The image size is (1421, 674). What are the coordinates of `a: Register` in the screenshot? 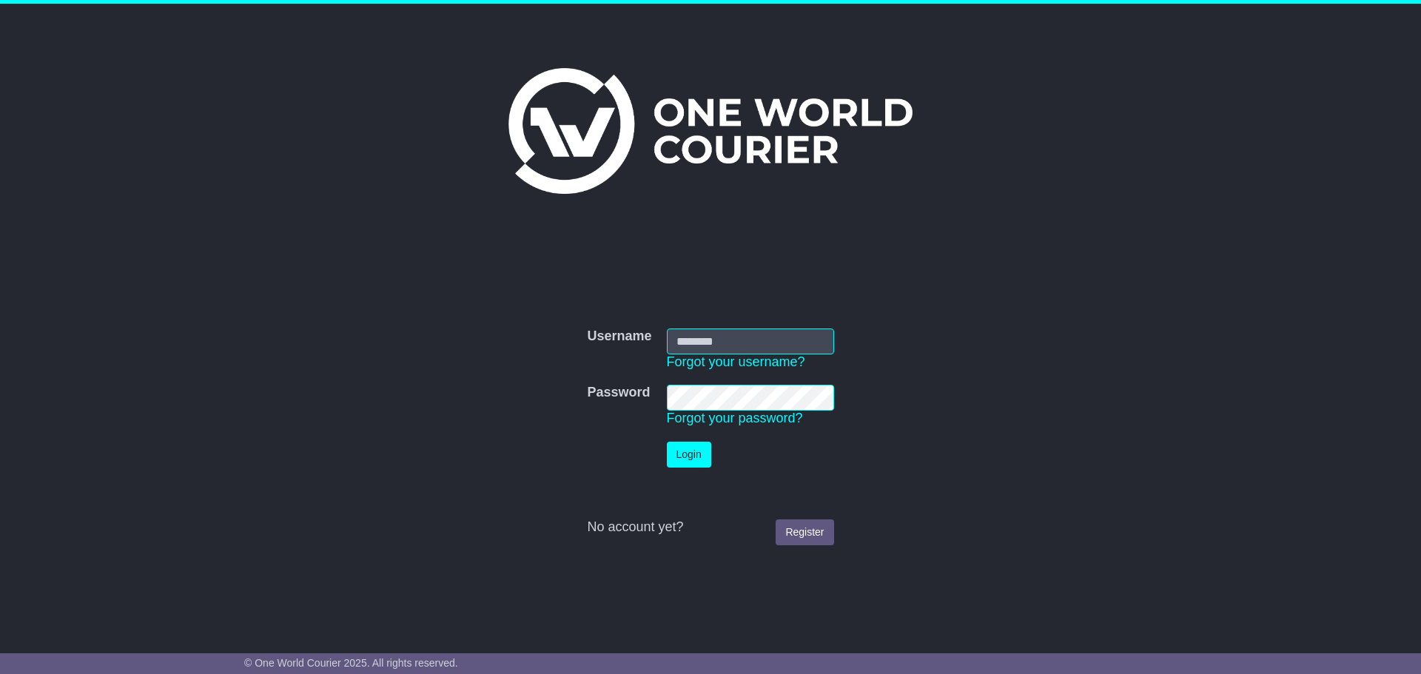 It's located at (804, 532).